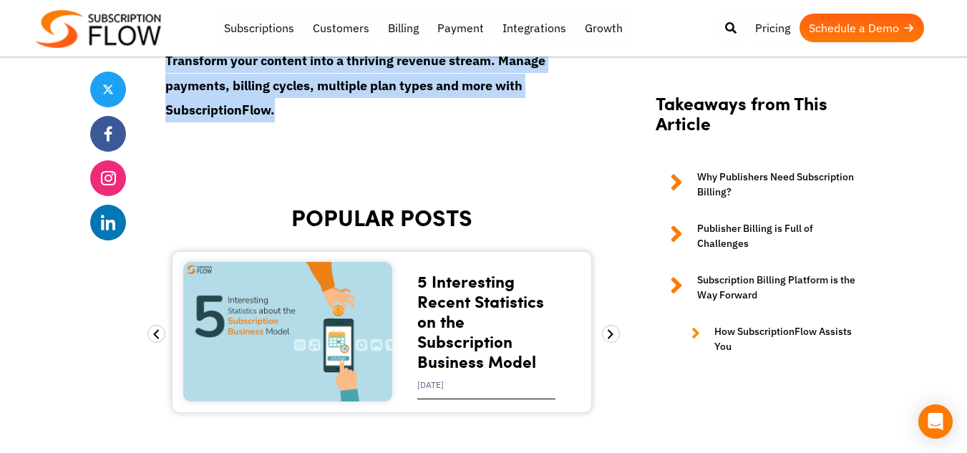 Image resolution: width=967 pixels, height=453 pixels. I want to click on a: Integrations, so click(534, 28).